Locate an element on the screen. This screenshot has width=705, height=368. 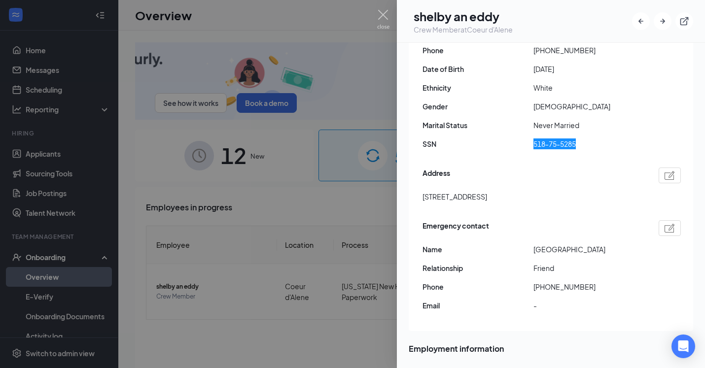
svg: ArrowLeftNew is located at coordinates (641, 21).